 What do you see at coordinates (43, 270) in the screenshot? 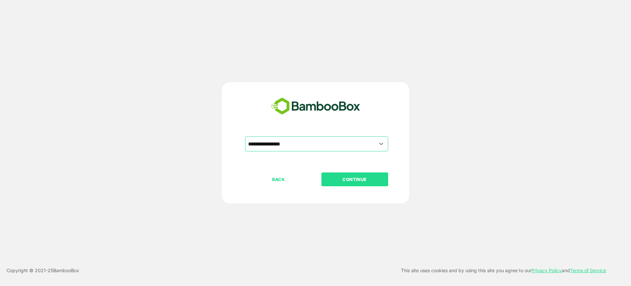
I see `p: Copyright © 2021- 25 BambooBox` at bounding box center [43, 270].